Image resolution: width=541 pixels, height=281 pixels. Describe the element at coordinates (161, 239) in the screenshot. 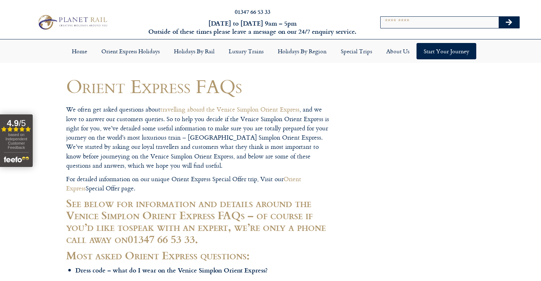

I see `strong: 01347 66 53 33` at that location.